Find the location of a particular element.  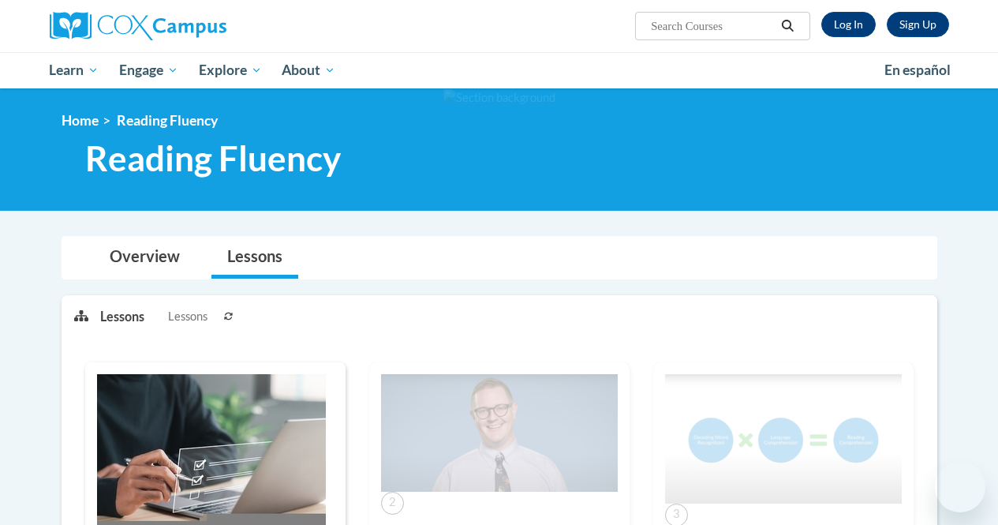

a: About is located at coordinates (309, 70).